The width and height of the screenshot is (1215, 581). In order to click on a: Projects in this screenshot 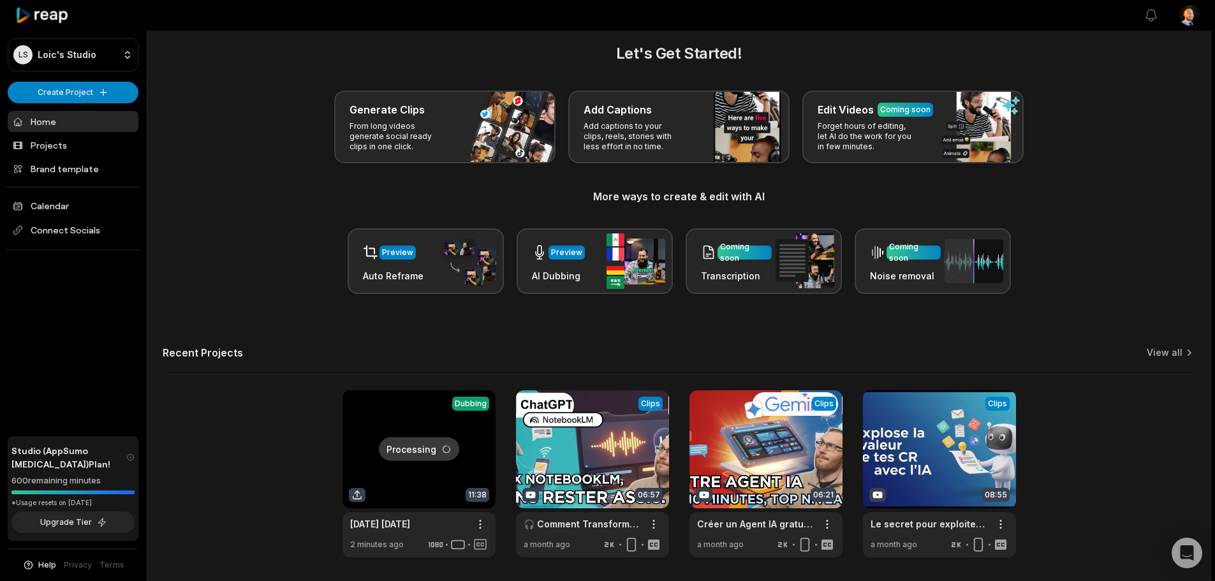, I will do `click(73, 145)`.